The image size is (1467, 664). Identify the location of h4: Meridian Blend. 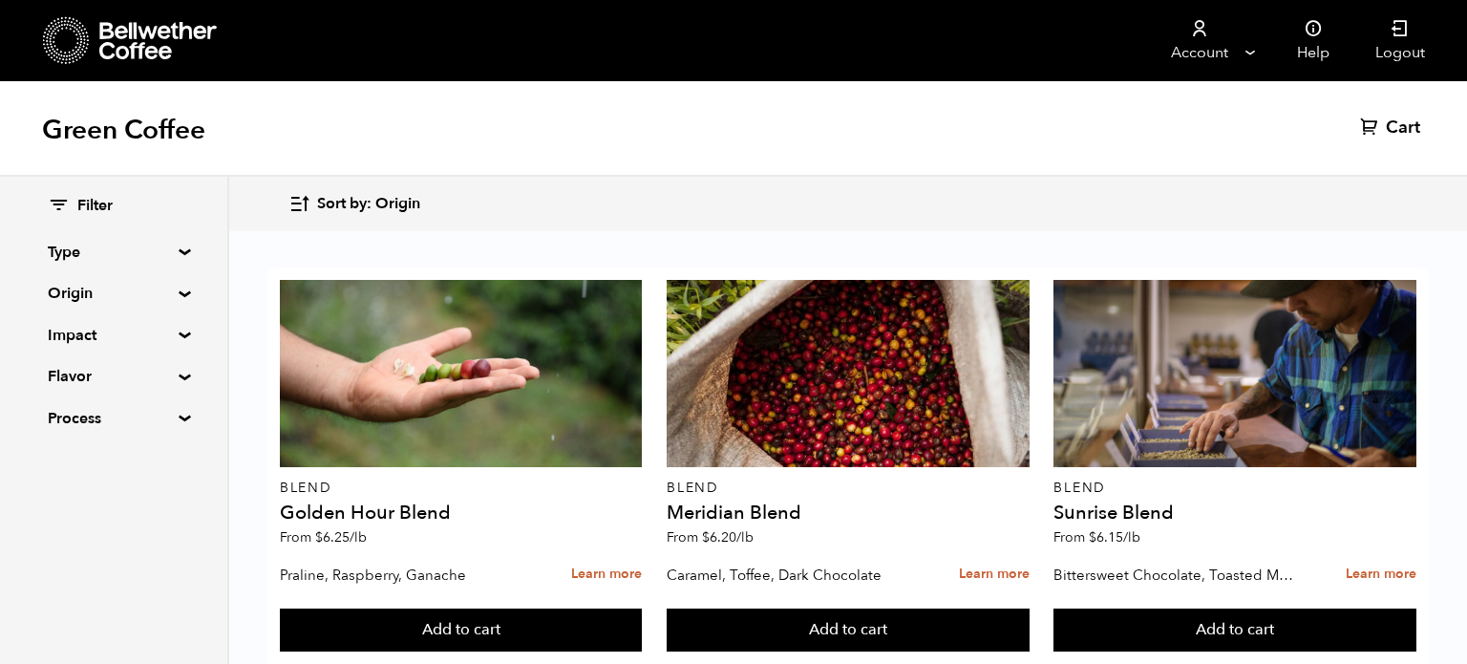
(848, 513).